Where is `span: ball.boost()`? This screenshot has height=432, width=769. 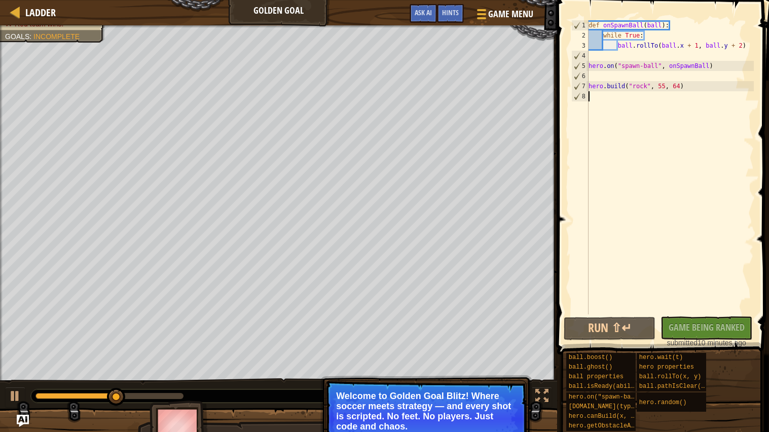 span: ball.boost() is located at coordinates (590, 357).